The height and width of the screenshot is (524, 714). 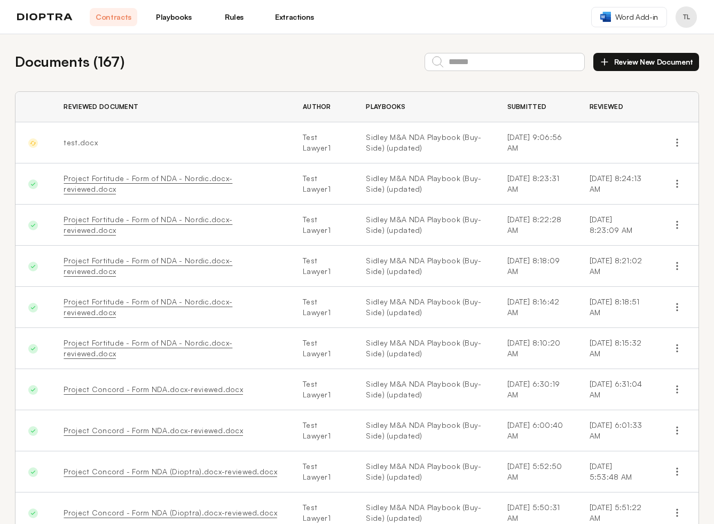 I want to click on h2: Documents ( 167 ), so click(x=69, y=61).